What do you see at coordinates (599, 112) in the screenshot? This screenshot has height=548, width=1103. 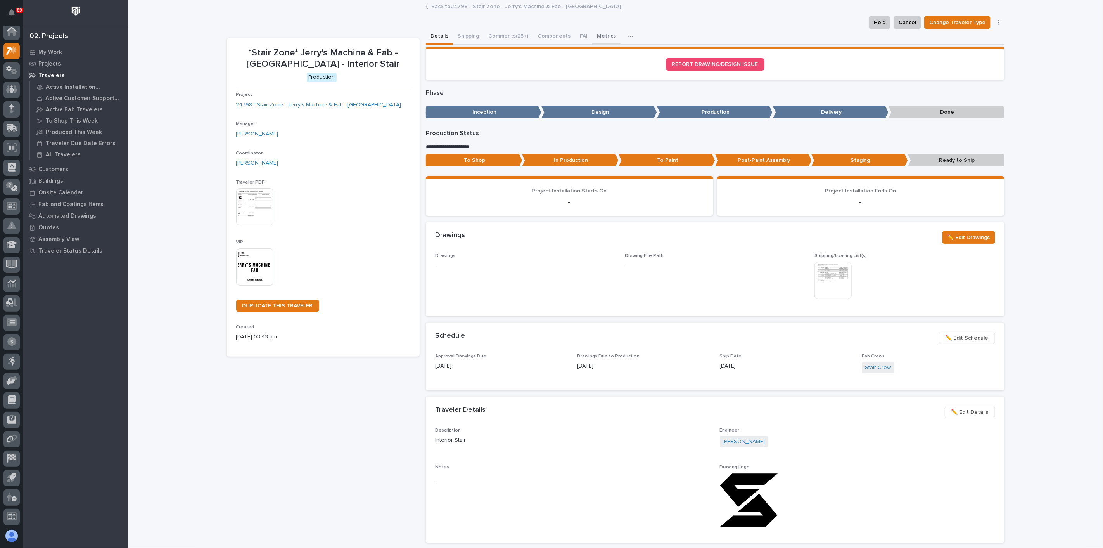 I see `p: Design` at bounding box center [599, 112].